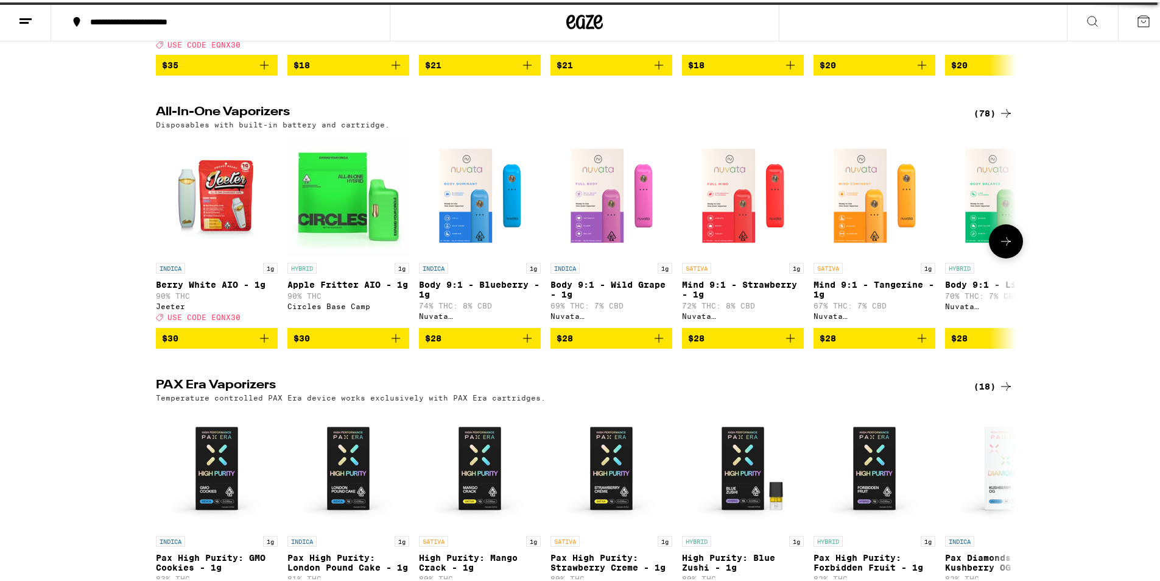 This screenshot has width=1160, height=581. Describe the element at coordinates (743, 560) in the screenshot. I see `p: High Purity: Blue Zushi - 1g` at that location.